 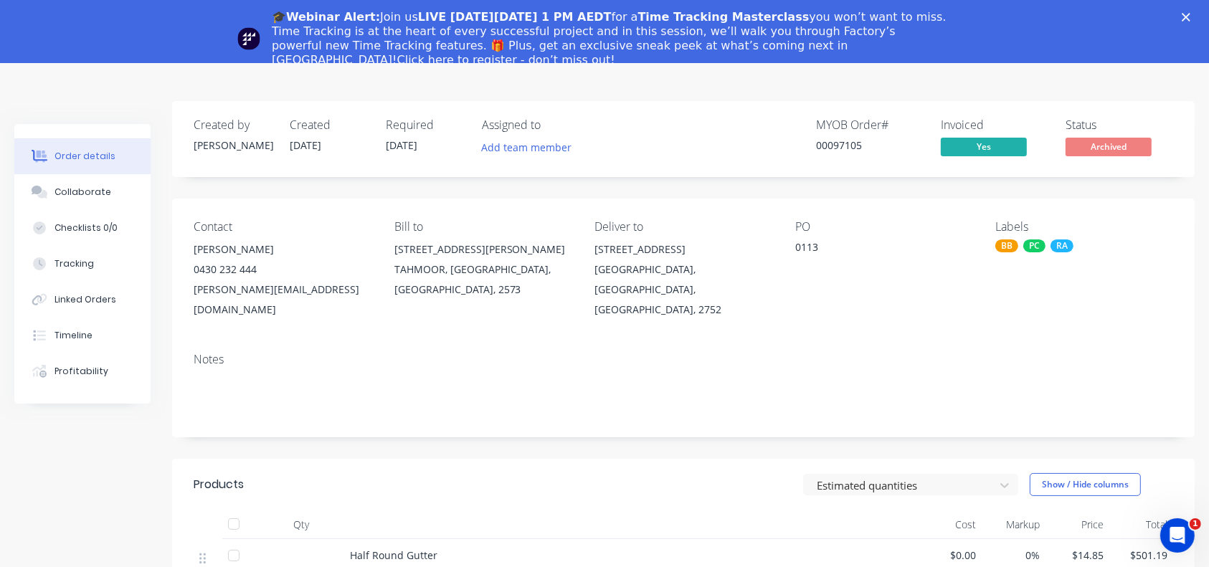 What do you see at coordinates (1141, 525) in the screenshot?
I see `div: Total` at bounding box center [1141, 525].